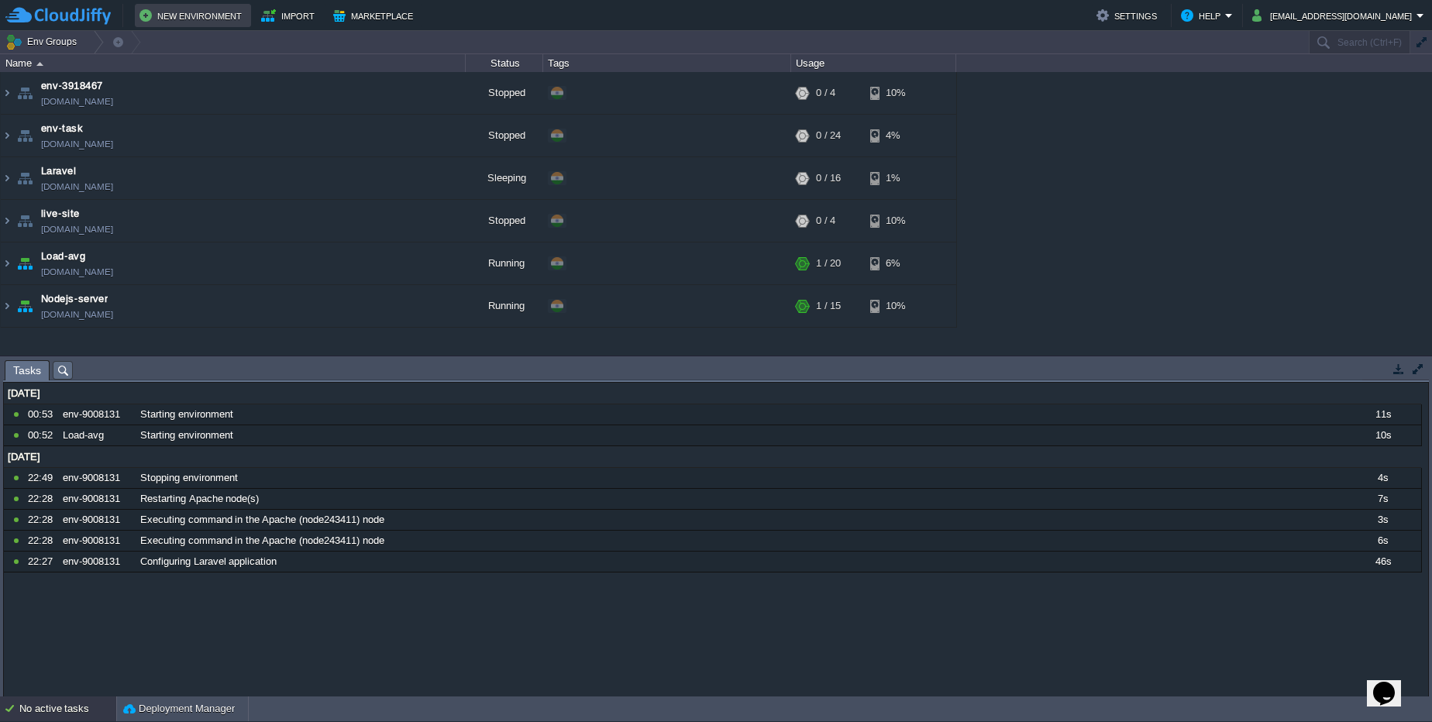  Describe the element at coordinates (43, 562) in the screenshot. I see `div: 22:27` at that location.